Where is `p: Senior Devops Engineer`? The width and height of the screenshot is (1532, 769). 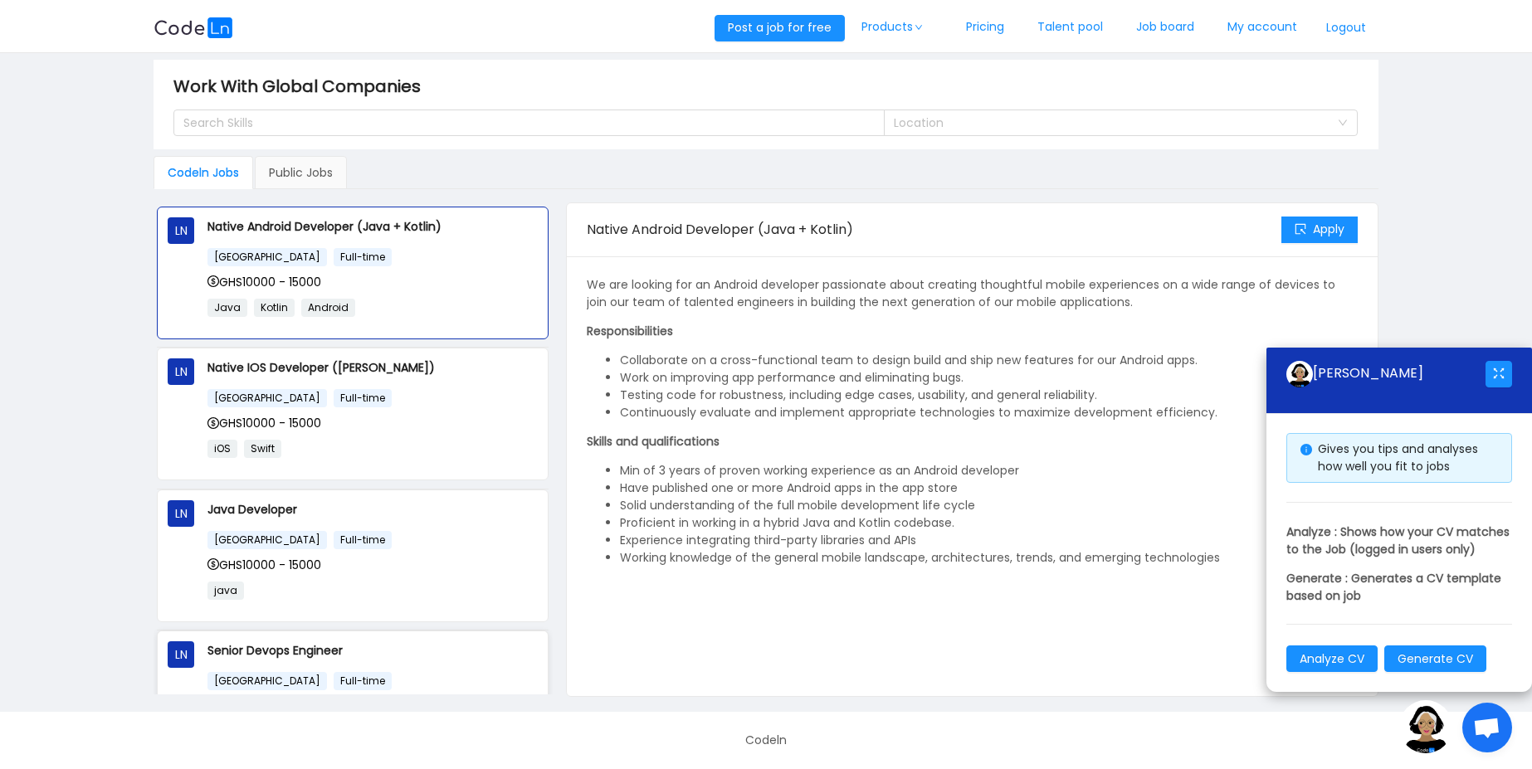
p: Senior Devops Engineer is located at coordinates (373, 651).